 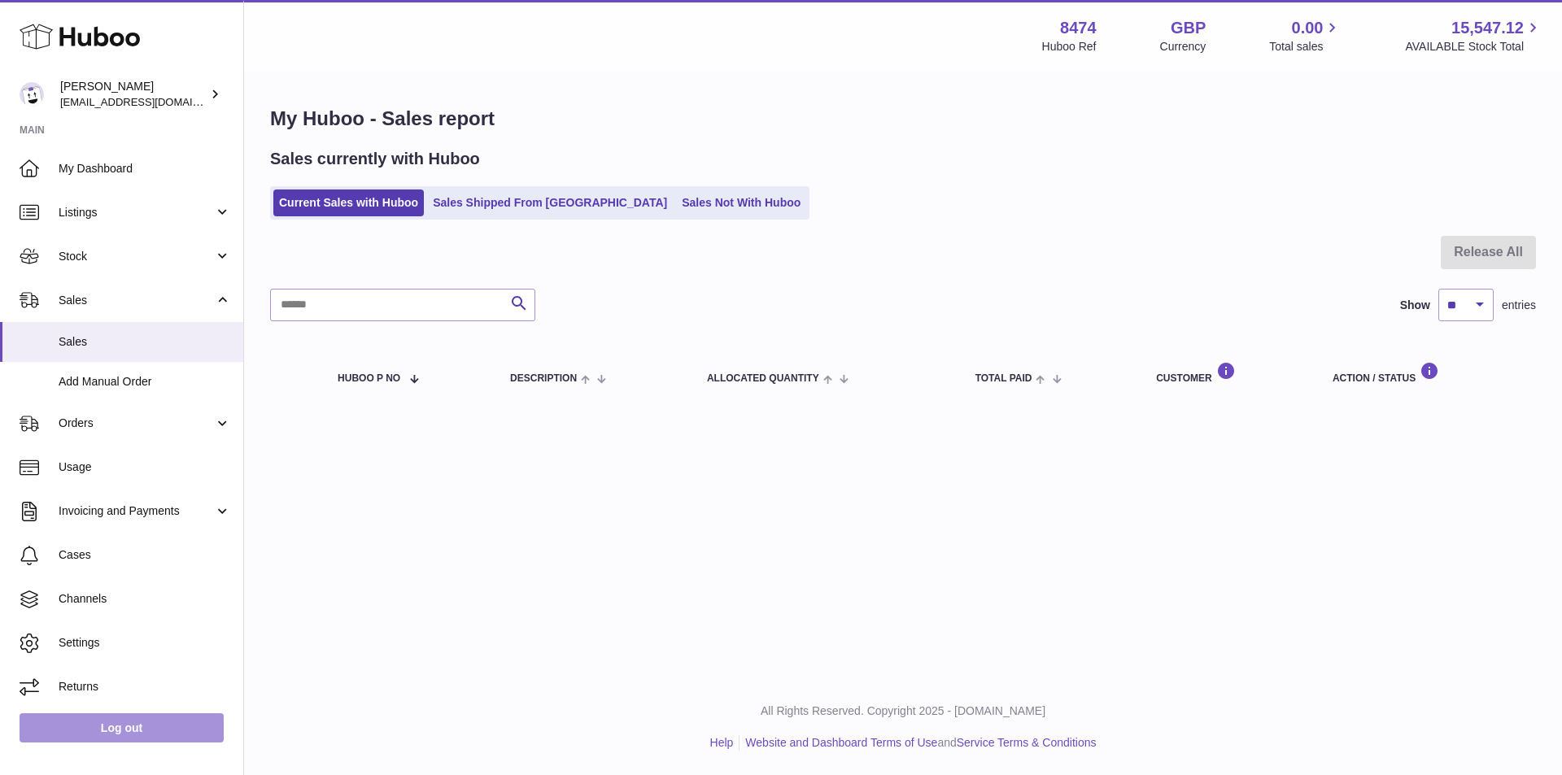 What do you see at coordinates (1473, 46) in the screenshot?
I see `span: AVAILABLE Stock Total` at bounding box center [1473, 46].